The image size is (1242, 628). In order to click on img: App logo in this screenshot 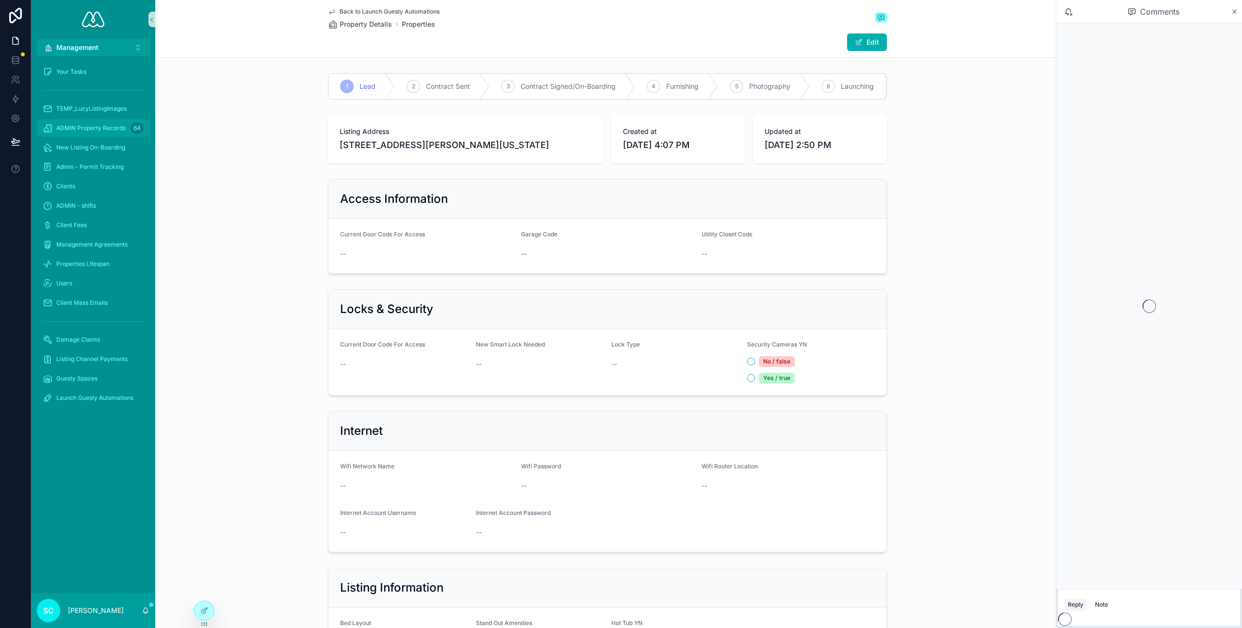, I will do `click(93, 19)`.